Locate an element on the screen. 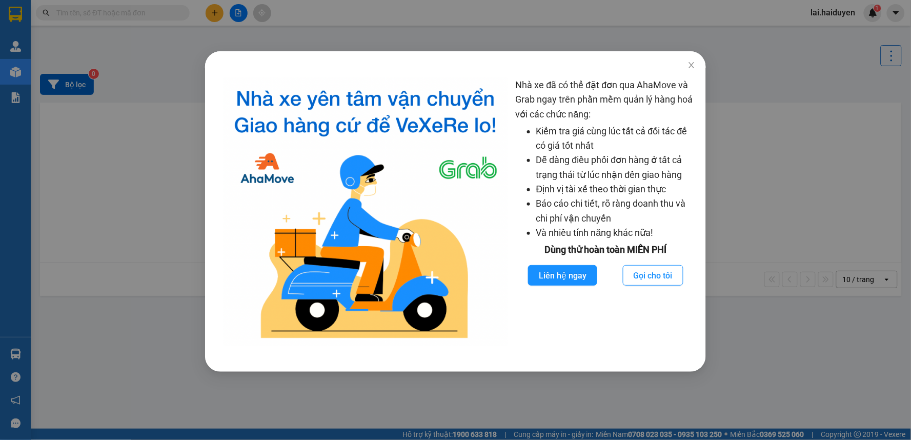 The height and width of the screenshot is (440, 911). span: close is located at coordinates (691, 65).